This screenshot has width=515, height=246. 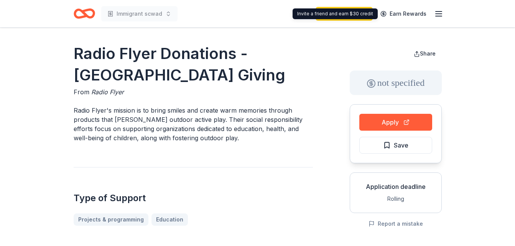 What do you see at coordinates (107, 92) in the screenshot?
I see `span: Radio Flyer` at bounding box center [107, 92].